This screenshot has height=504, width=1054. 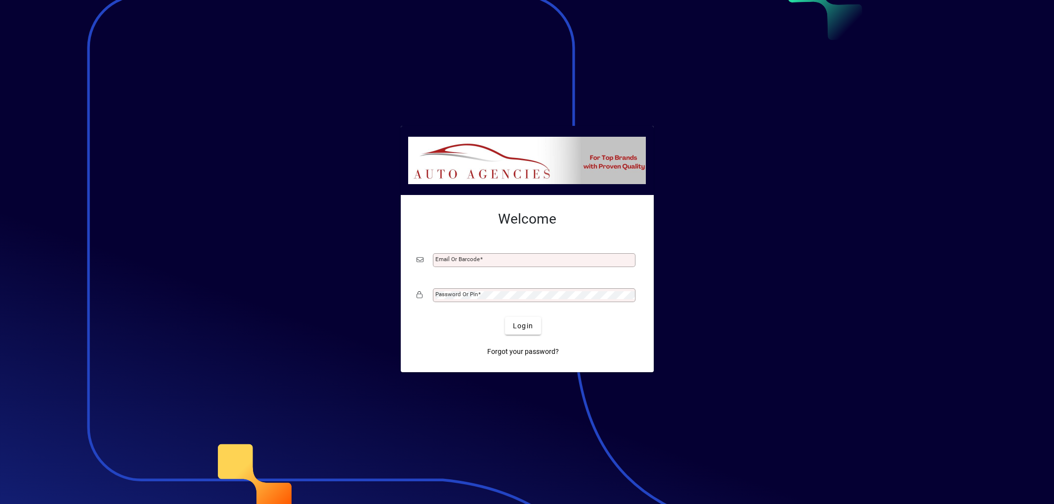 I want to click on button: Login, so click(x=523, y=326).